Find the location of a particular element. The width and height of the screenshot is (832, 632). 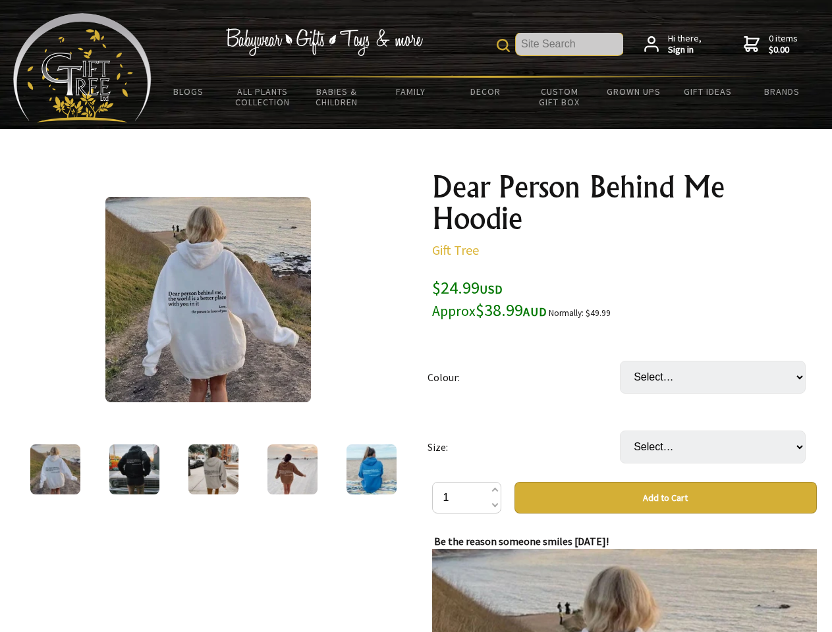

h1: Dear Person Behind Me Hoodie is located at coordinates (624, 203).